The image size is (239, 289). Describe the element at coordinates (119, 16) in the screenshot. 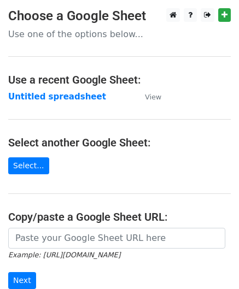

I see `h3: Choose a Google Sheet` at that location.